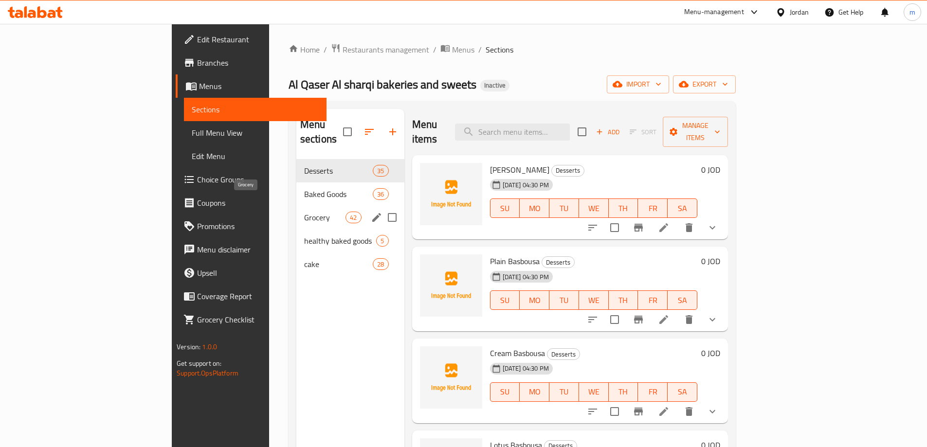 This screenshot has width=927, height=447. What do you see at coordinates (381, 194) in the screenshot?
I see `span: 36` at bounding box center [381, 194].